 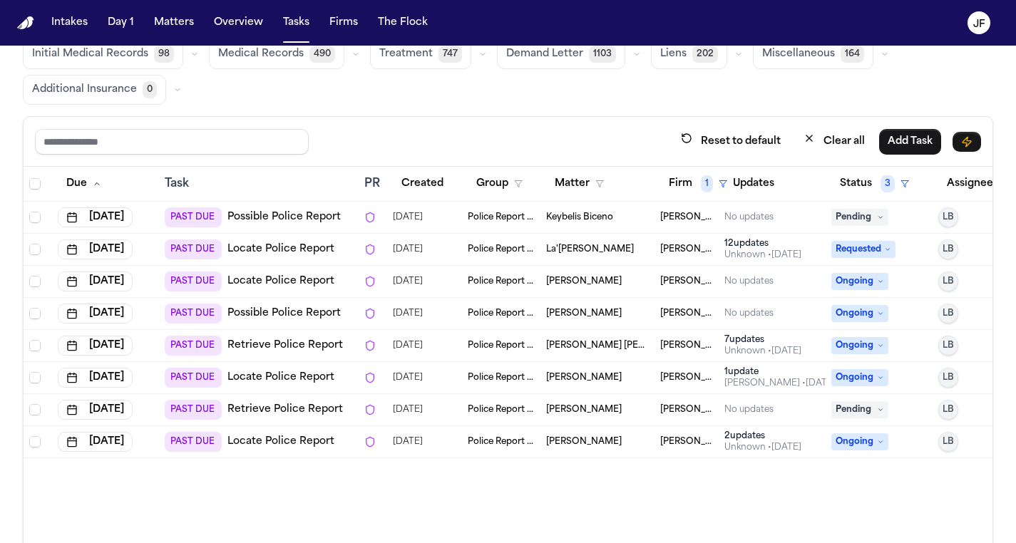 I want to click on span: 98, so click(x=164, y=54).